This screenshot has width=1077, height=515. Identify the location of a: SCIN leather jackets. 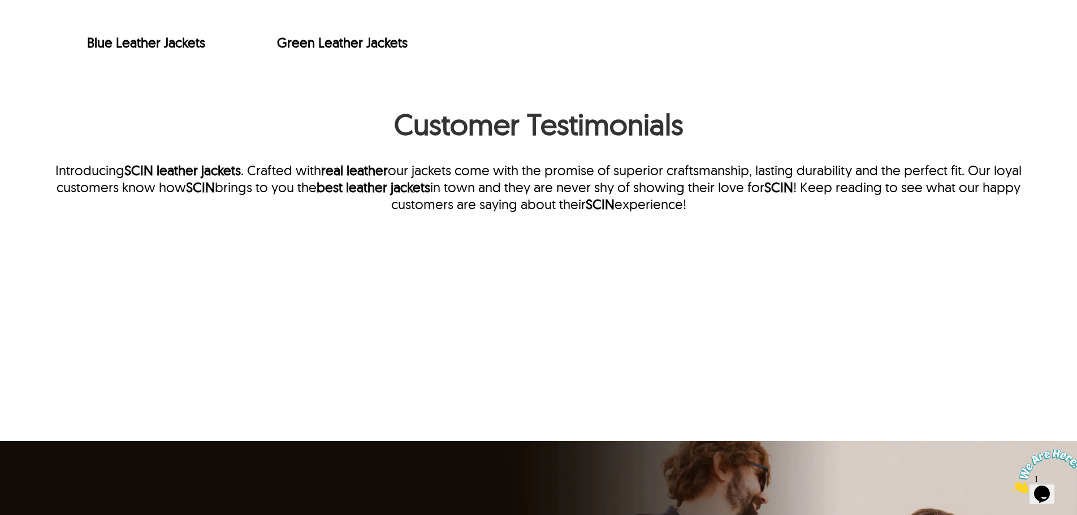
(183, 170).